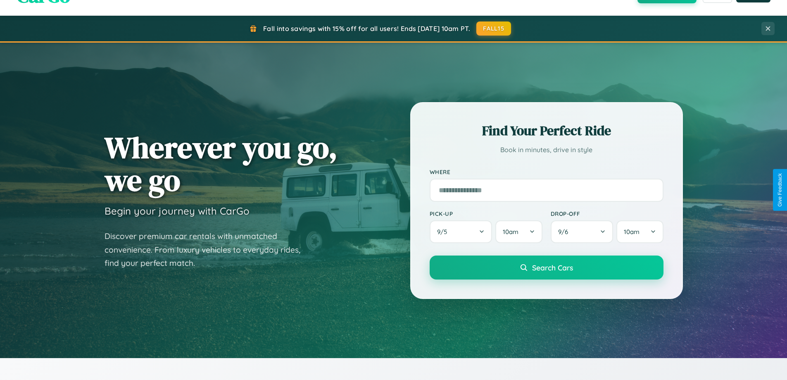  What do you see at coordinates (486, 213) in the screenshot?
I see `label: Pick-up` at bounding box center [486, 213].